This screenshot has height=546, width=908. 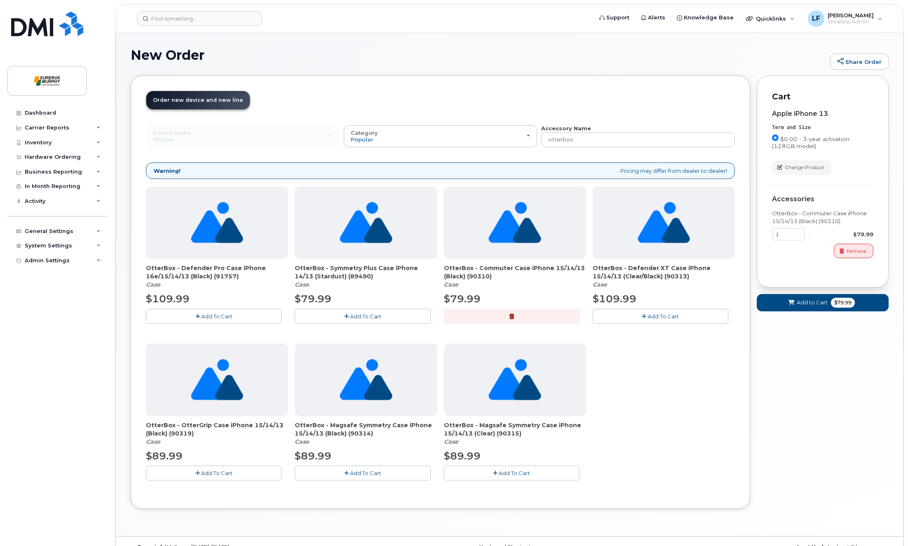 What do you see at coordinates (823, 96) in the screenshot?
I see `p: Cart` at bounding box center [823, 96].